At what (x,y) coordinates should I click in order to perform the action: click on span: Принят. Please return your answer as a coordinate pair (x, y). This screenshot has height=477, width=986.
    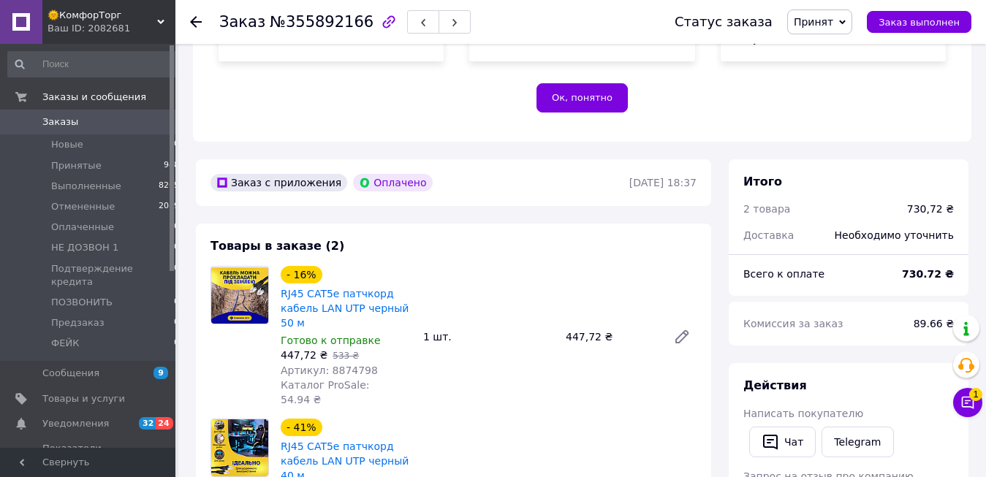
    Looking at the image, I should click on (814, 22).